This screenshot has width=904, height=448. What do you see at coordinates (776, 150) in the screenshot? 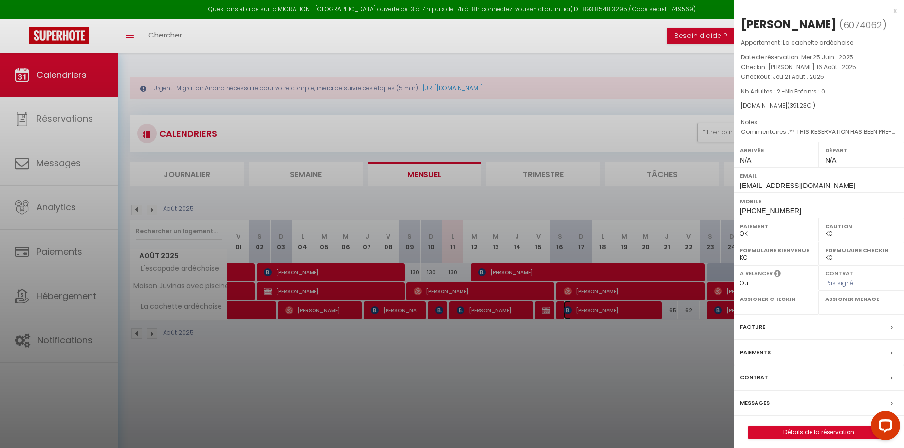
I see `label: Arrivée` at bounding box center [776, 150].